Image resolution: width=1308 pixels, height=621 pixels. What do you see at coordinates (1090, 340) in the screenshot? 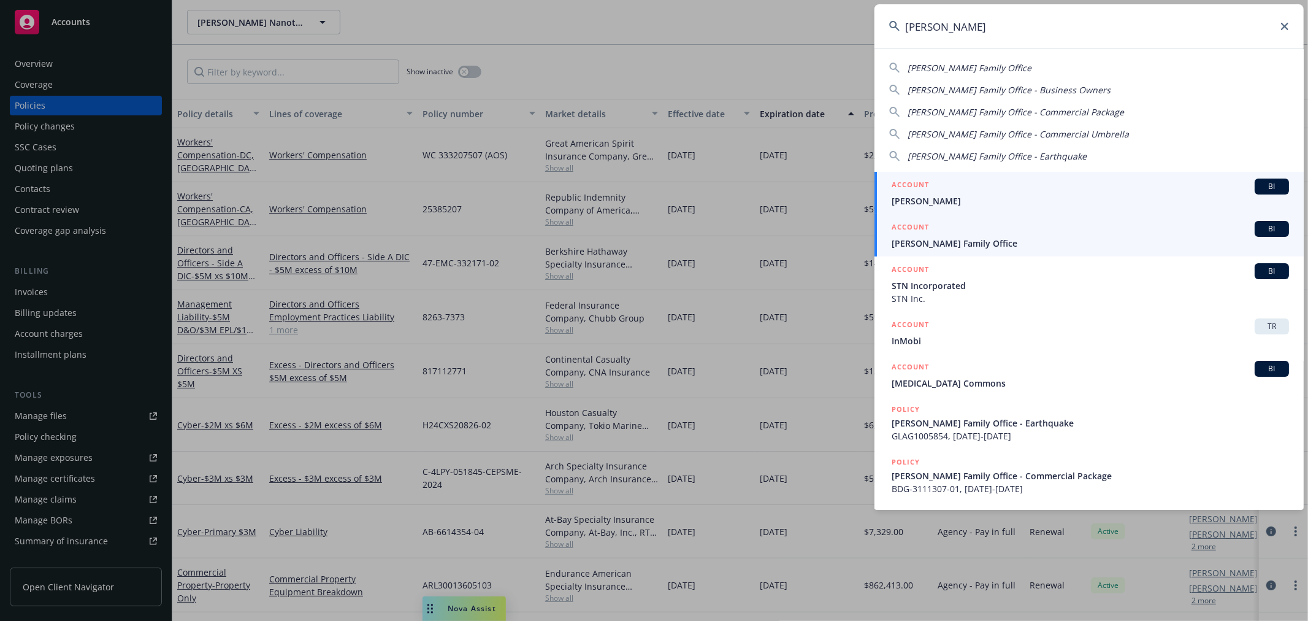
I see `span: InMobi` at bounding box center [1090, 340].